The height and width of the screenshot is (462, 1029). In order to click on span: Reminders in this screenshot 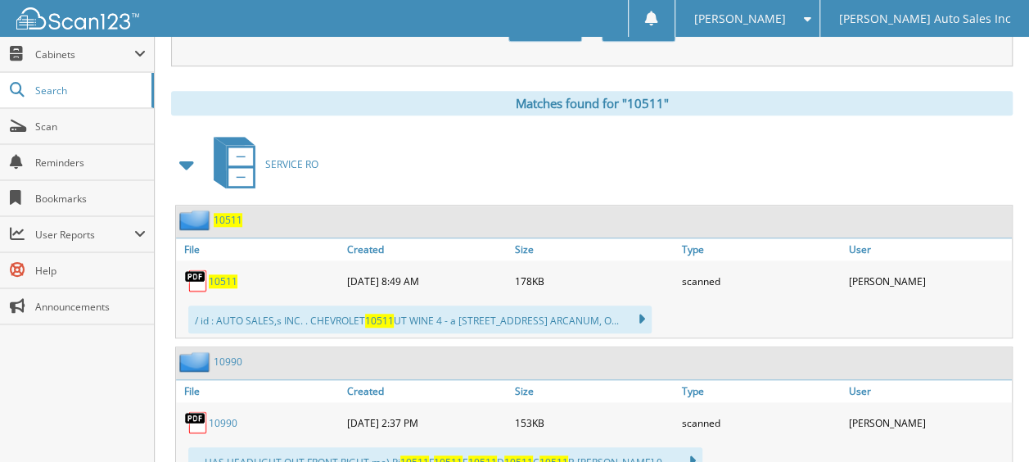, I will do `click(90, 162)`.